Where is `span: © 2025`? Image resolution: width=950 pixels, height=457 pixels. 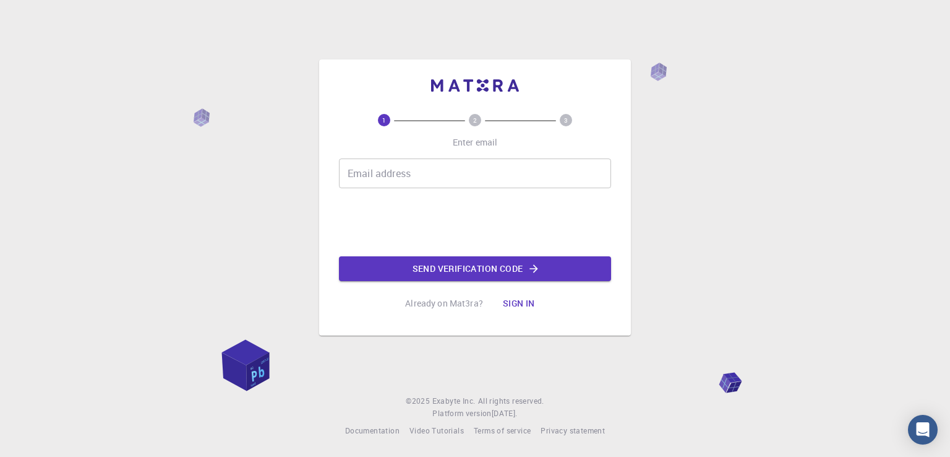 span: © 2025 is located at coordinates (419, 401).